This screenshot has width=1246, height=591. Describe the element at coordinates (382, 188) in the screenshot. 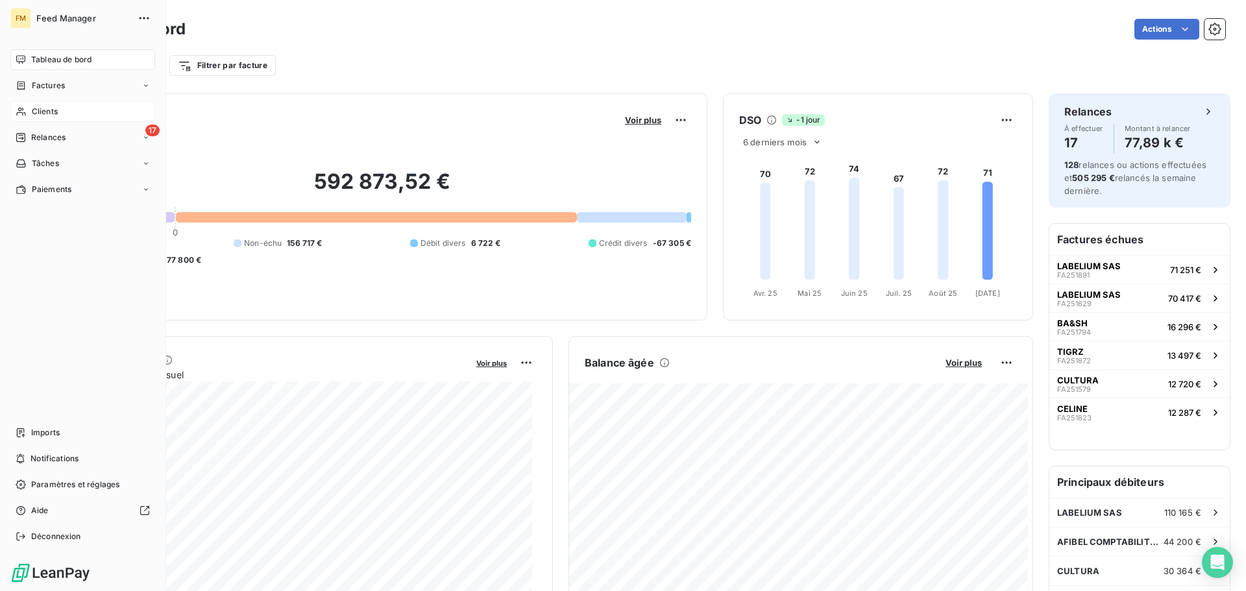

I see `h2: 592 873,52 €` at that location.